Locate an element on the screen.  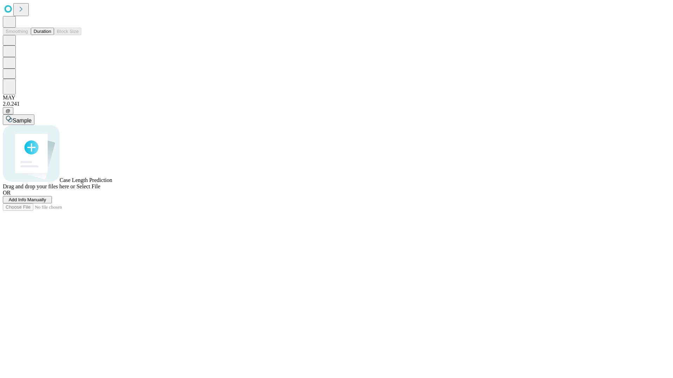
button: Smoothing is located at coordinates (17, 31).